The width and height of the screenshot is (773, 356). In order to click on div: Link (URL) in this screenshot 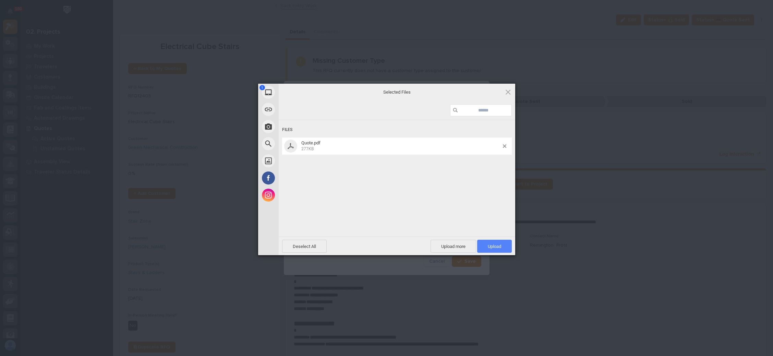, I will do `click(299, 109)`.